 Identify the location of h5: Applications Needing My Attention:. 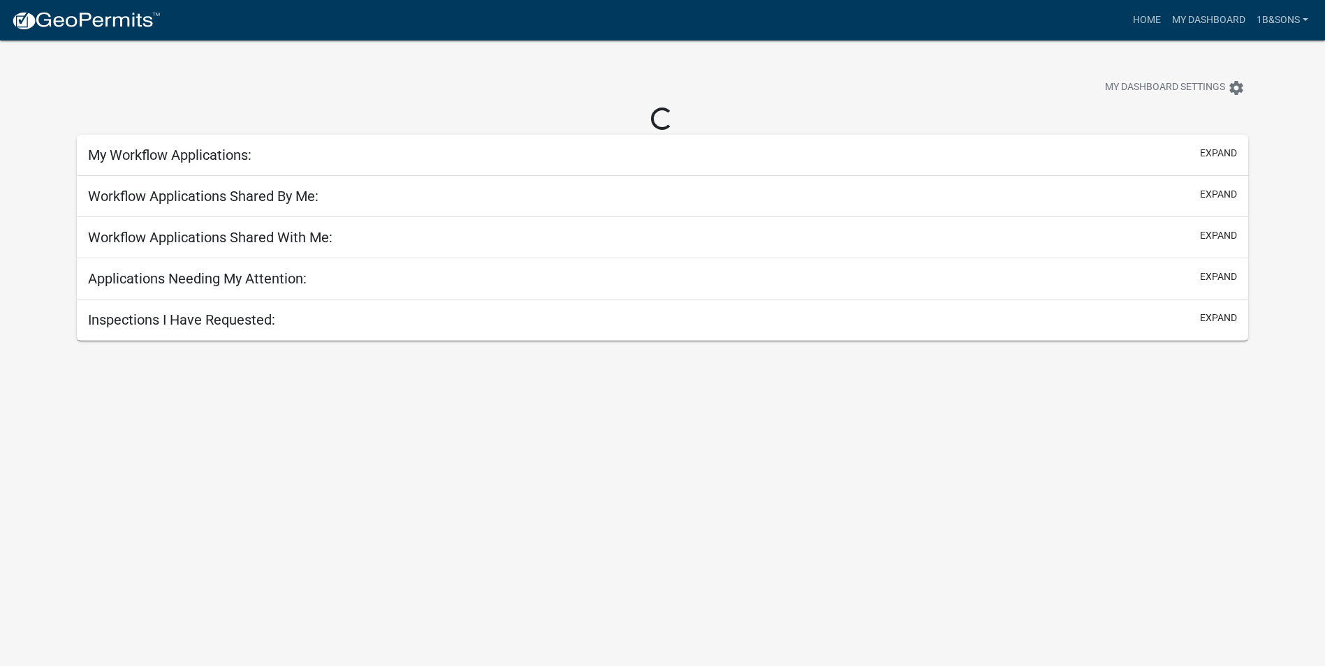
(197, 279).